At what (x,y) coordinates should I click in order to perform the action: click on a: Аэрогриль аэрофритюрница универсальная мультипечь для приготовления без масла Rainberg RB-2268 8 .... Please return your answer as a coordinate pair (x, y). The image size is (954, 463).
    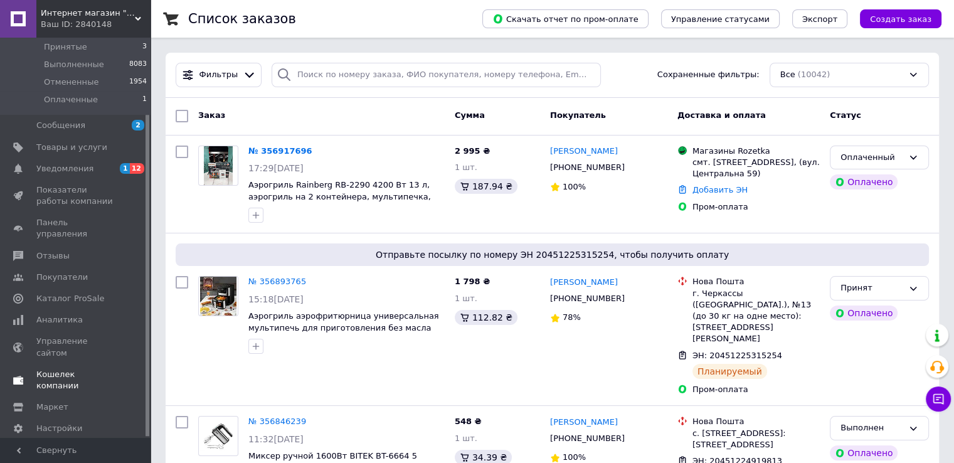
    Looking at the image, I should click on (344, 327).